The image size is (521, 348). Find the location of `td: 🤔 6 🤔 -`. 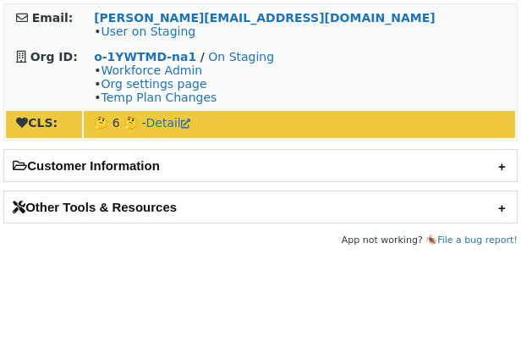

td: 🤔 6 🤔 - is located at coordinates (300, 124).